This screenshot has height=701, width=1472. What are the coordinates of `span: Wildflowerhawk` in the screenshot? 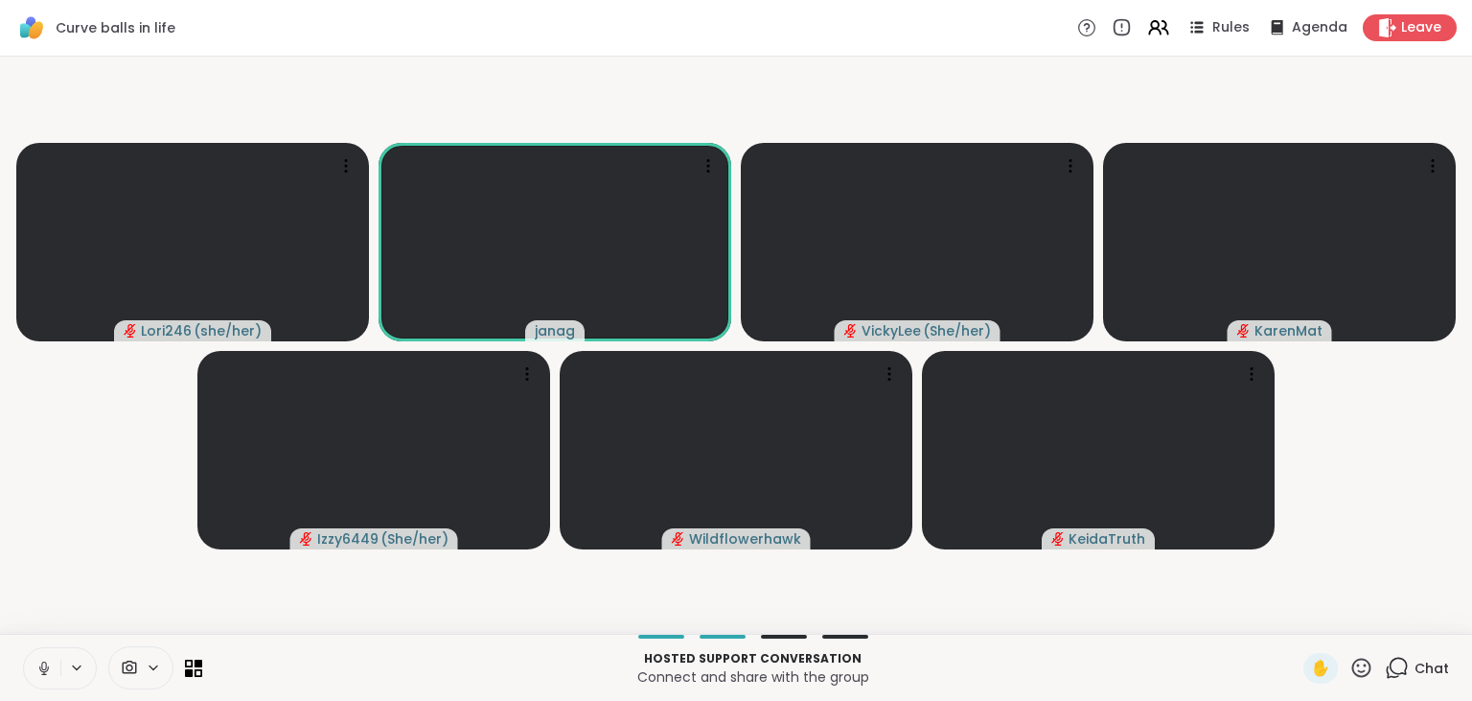 It's located at (745, 539).